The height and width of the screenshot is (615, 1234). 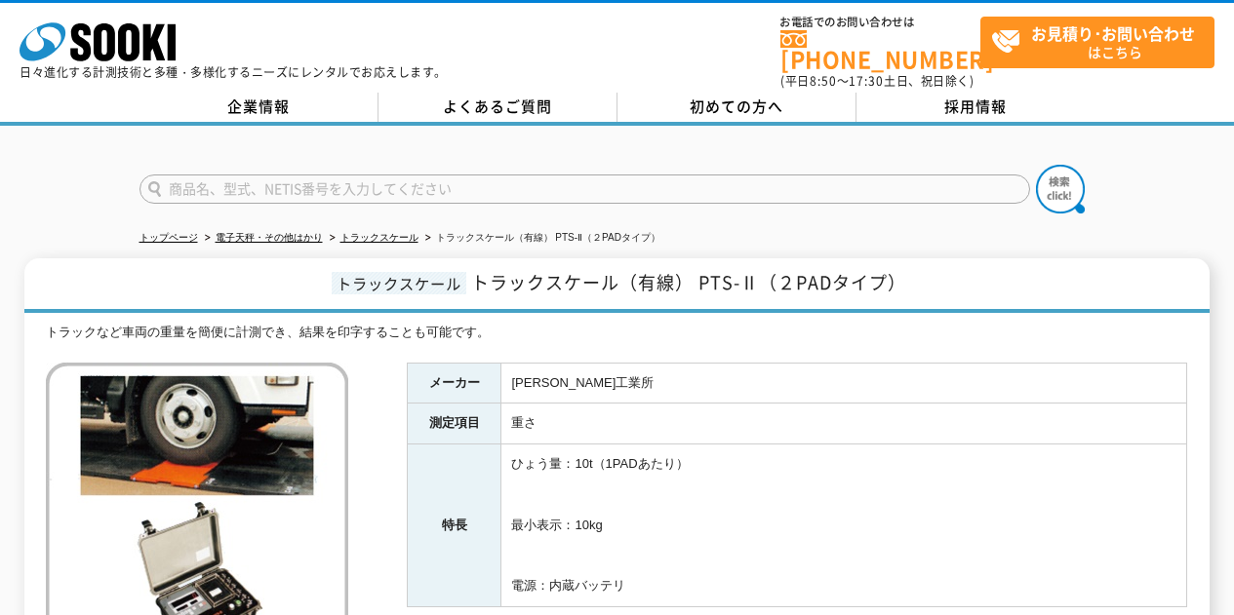 I want to click on img: btn_search.png, so click(x=1060, y=189).